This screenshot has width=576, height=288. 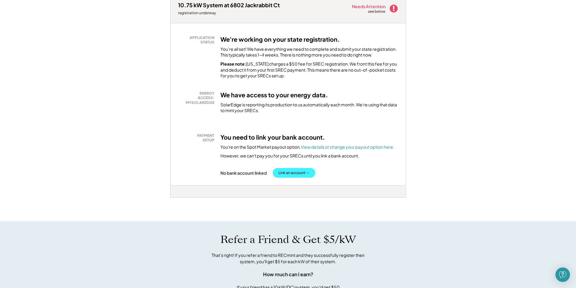 What do you see at coordinates (290, 156) in the screenshot?
I see `div: However, we can't pay you for your SRECs until you link a bank account.` at bounding box center [290, 156].